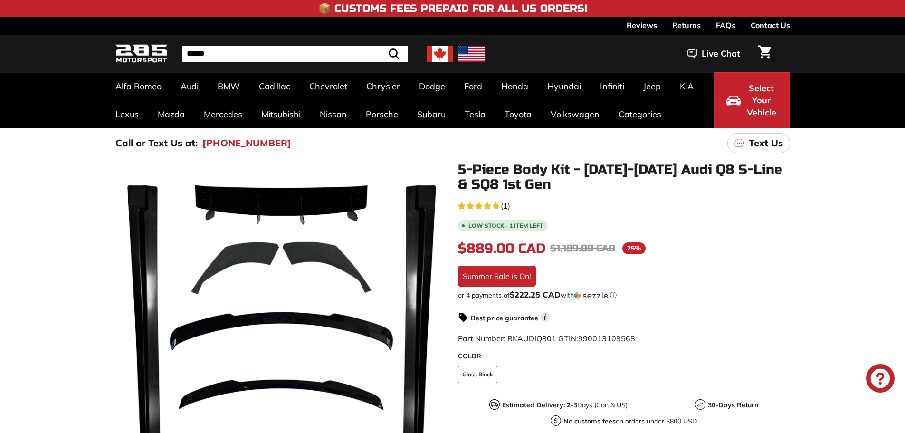 The width and height of the screenshot is (905, 433). I want to click on a: Lexus, so click(127, 114).